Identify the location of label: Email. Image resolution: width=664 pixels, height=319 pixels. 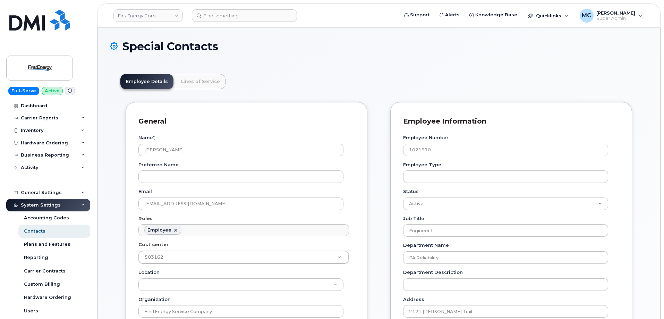
(145, 191).